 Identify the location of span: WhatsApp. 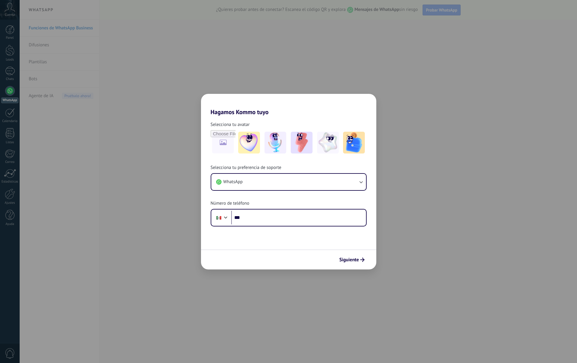
(233, 182).